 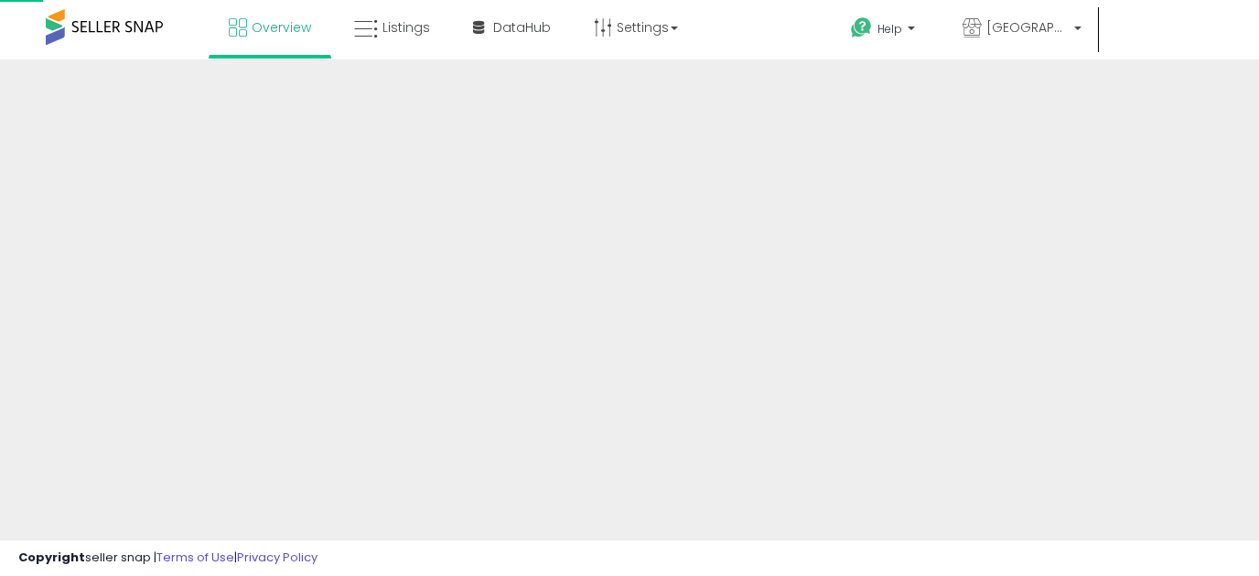 I want to click on span: Overview, so click(x=281, y=27).